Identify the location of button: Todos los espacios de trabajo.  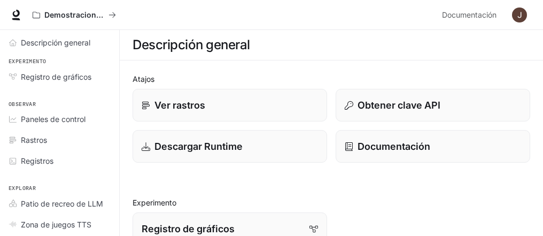
(74, 15).